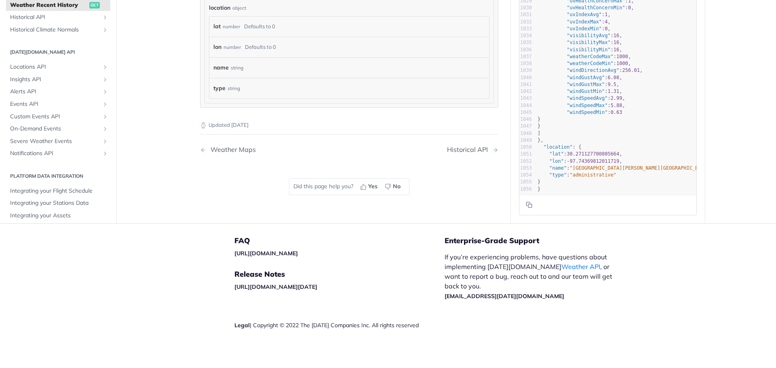  I want to click on div: 1033, so click(526, 29).